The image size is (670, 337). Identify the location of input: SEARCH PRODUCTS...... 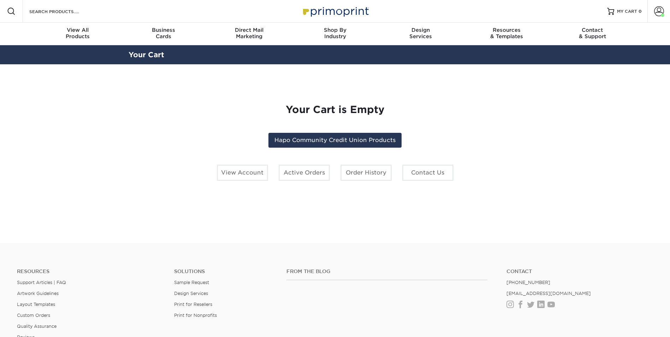
(63, 11).